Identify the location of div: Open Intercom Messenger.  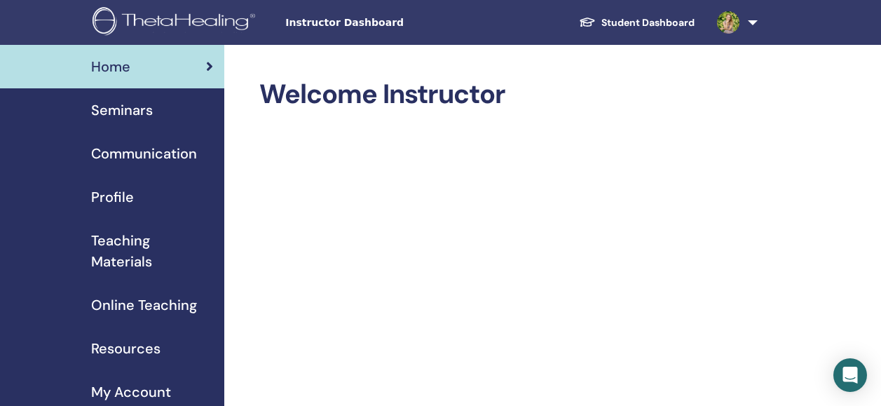
(850, 375).